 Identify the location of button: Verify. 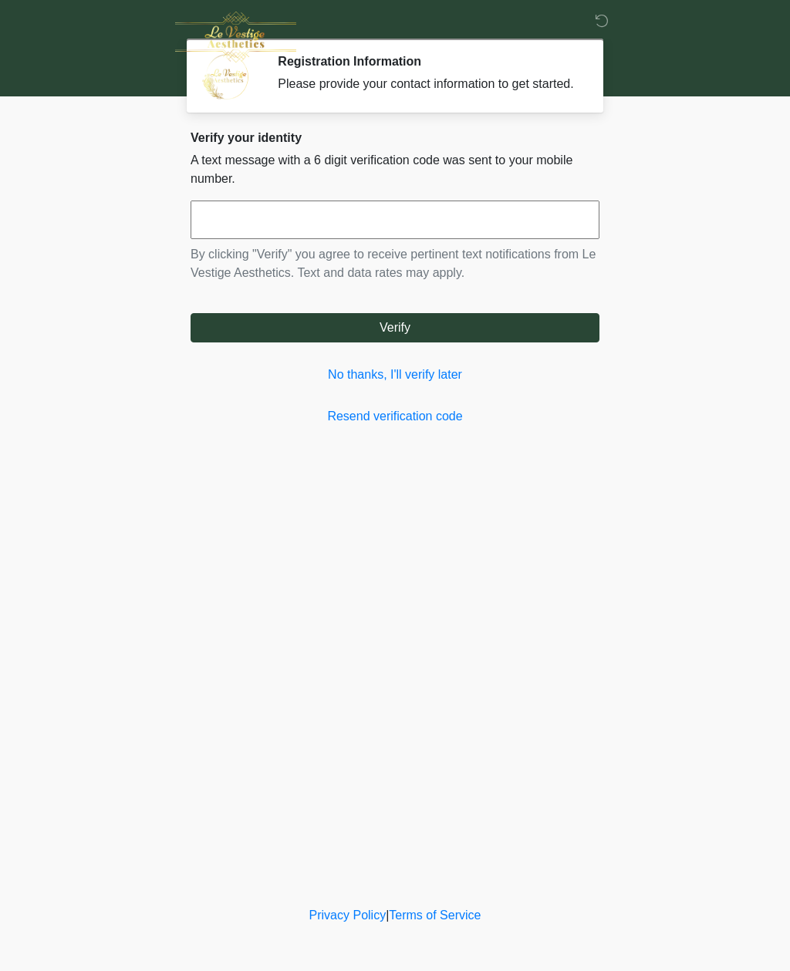
(395, 328).